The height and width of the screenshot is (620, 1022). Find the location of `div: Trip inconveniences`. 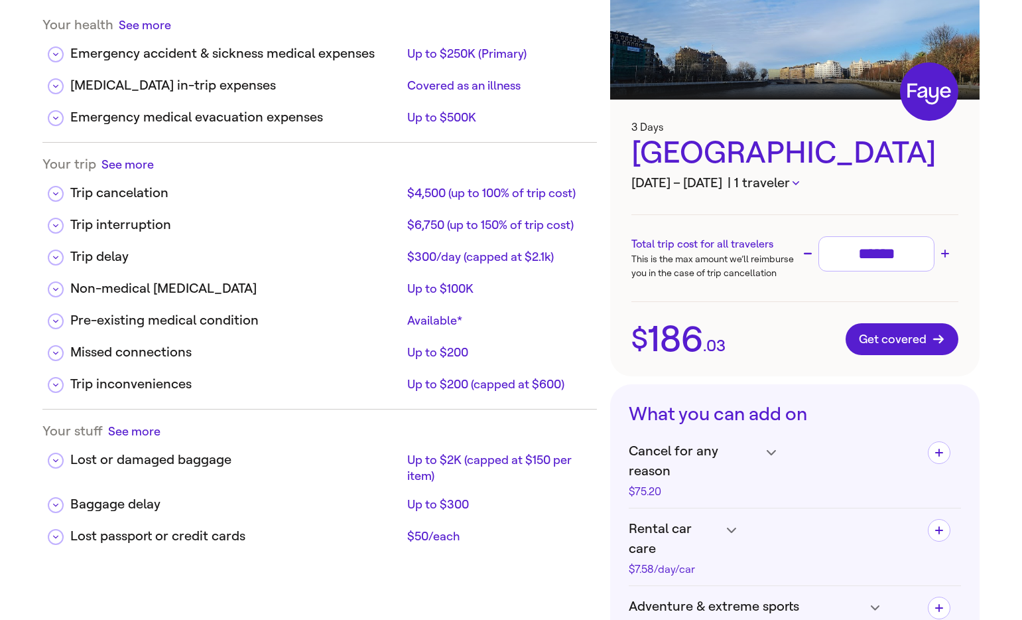

div: Trip inconveniences is located at coordinates (236, 384).